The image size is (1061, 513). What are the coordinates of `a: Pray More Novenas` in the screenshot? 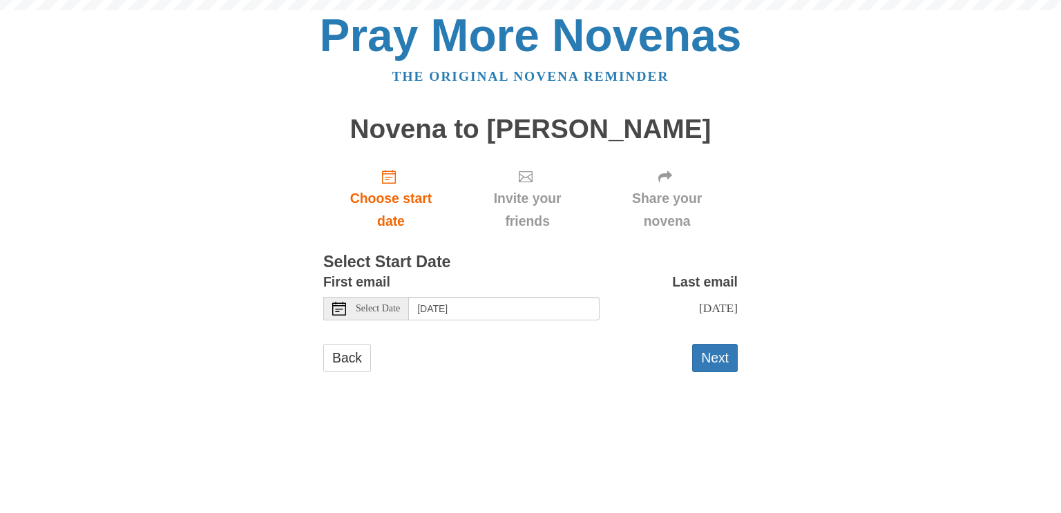 It's located at (531, 35).